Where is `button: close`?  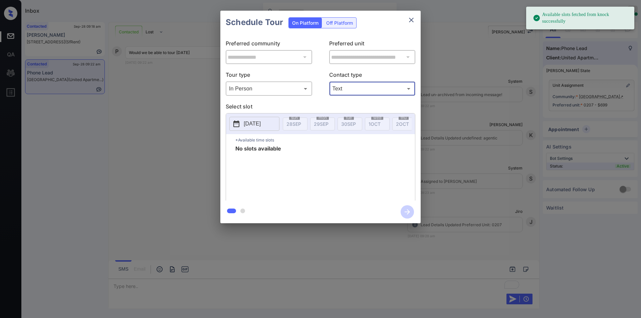 button: close is located at coordinates (411, 20).